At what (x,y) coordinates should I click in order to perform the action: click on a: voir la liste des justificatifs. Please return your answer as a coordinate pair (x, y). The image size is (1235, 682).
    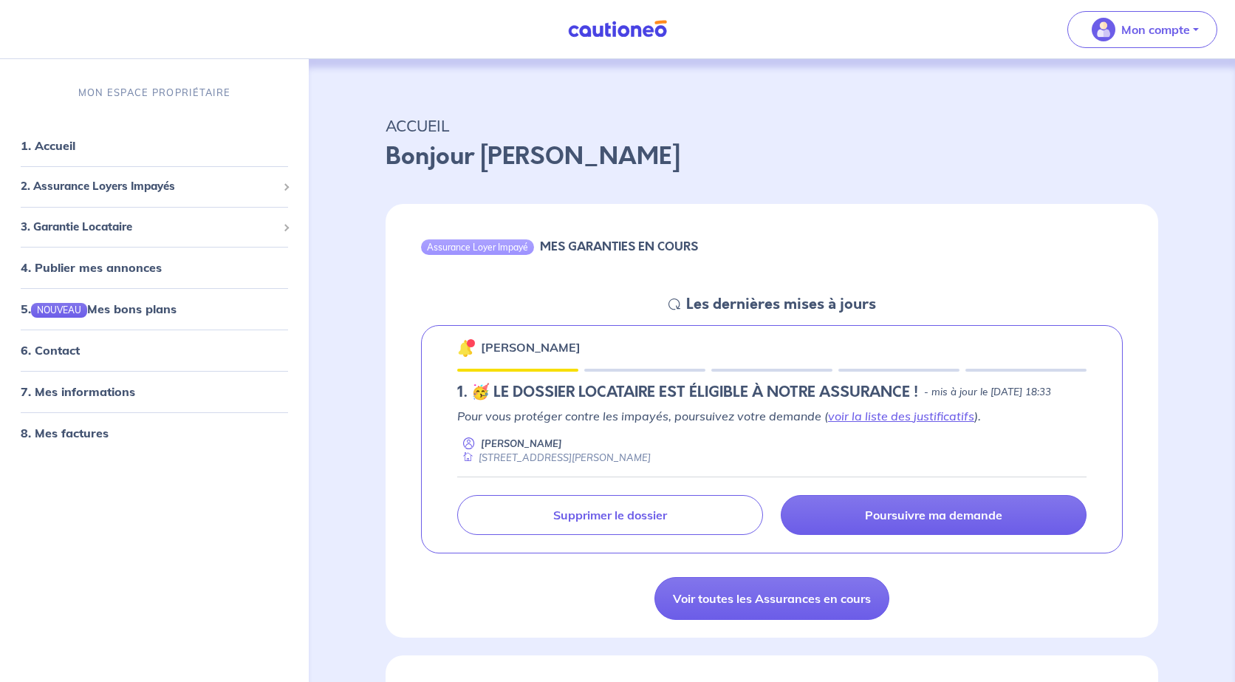
    Looking at the image, I should click on (901, 416).